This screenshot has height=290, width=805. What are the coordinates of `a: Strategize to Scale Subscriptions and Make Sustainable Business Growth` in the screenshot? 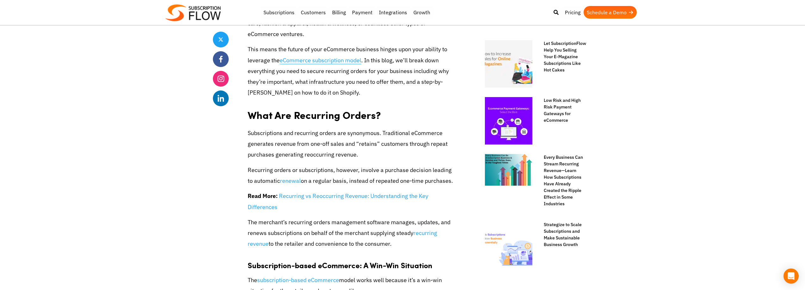 It's located at (562, 235).